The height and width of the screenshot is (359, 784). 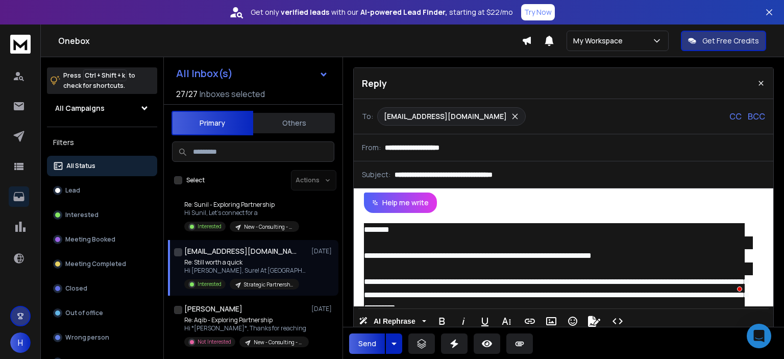 I want to click on p: Re: Aqib - Exploring Partnership, so click(x=245, y=320).